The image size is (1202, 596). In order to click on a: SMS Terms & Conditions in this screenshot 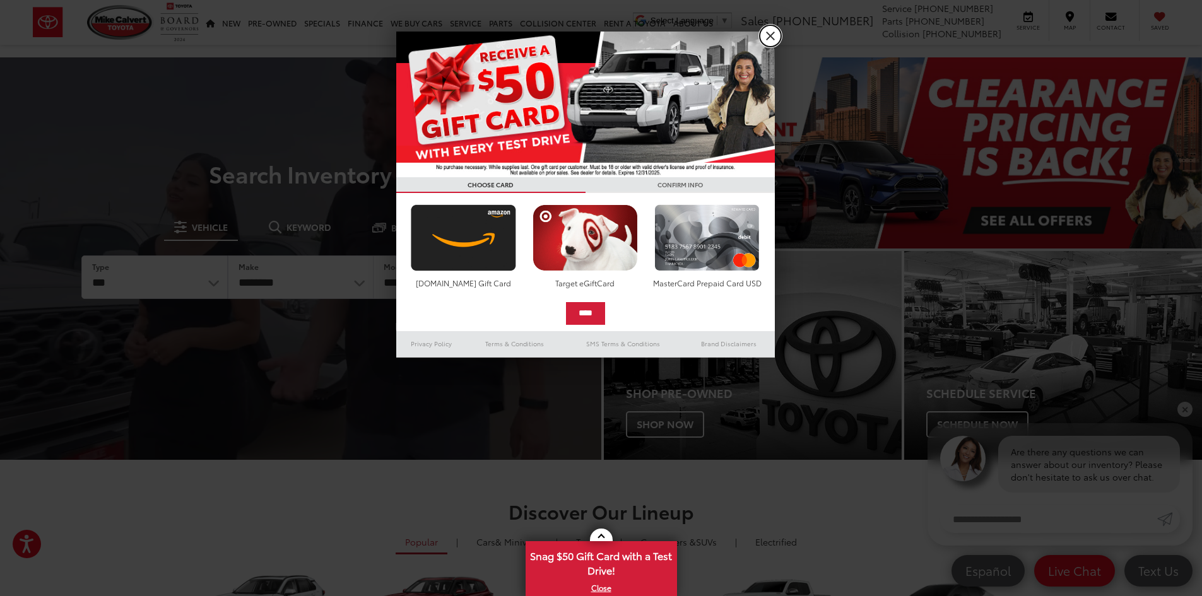, I will do `click(623, 344)`.